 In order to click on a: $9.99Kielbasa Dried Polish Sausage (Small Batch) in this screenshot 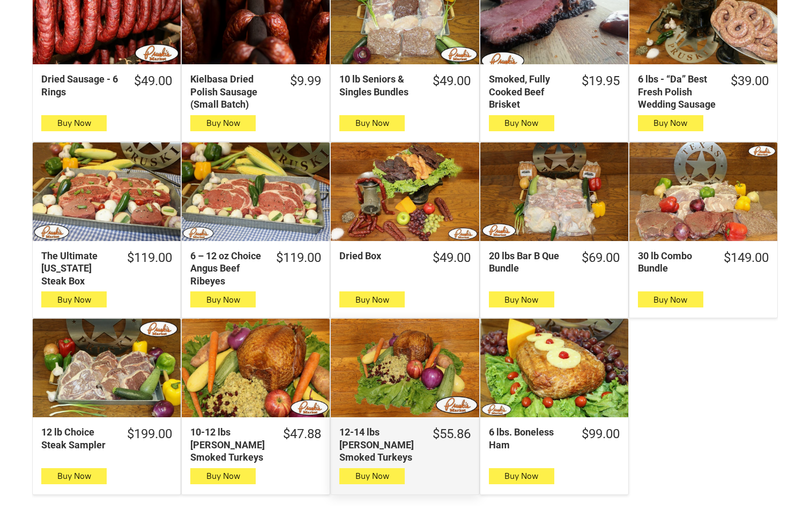, I will do `click(256, 92)`.